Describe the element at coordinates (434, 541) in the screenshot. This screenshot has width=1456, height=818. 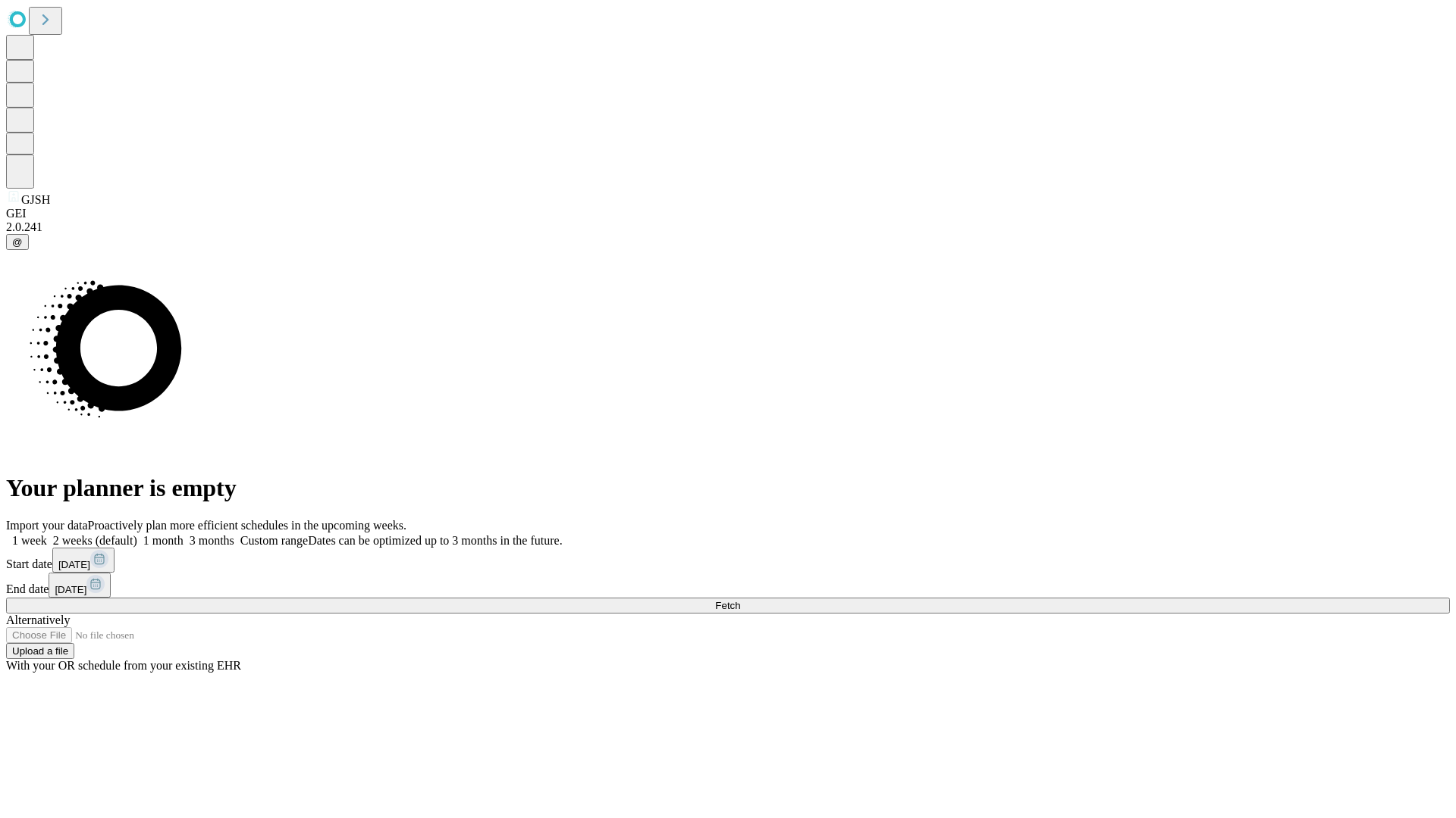
I see `span: Dates can be optimized up to 3 months in the future.` at that location.